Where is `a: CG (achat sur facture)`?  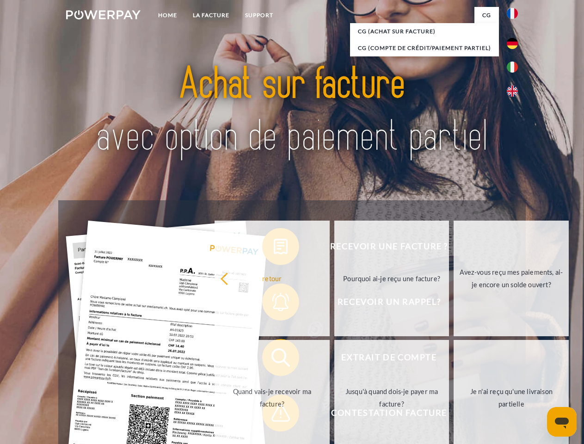 a: CG (achat sur facture) is located at coordinates (424, 31).